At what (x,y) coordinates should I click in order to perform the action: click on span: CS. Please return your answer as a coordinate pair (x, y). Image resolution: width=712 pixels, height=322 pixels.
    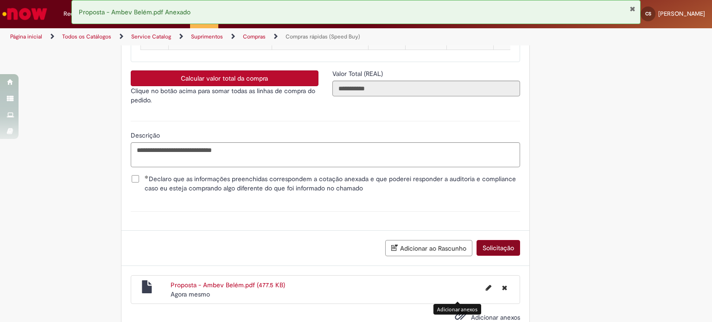
    Looking at the image, I should click on (648, 13).